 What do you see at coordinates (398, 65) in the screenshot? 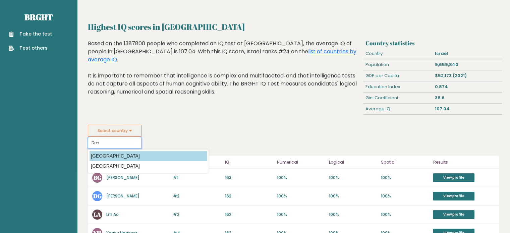
I see `div: Population` at bounding box center [398, 65].